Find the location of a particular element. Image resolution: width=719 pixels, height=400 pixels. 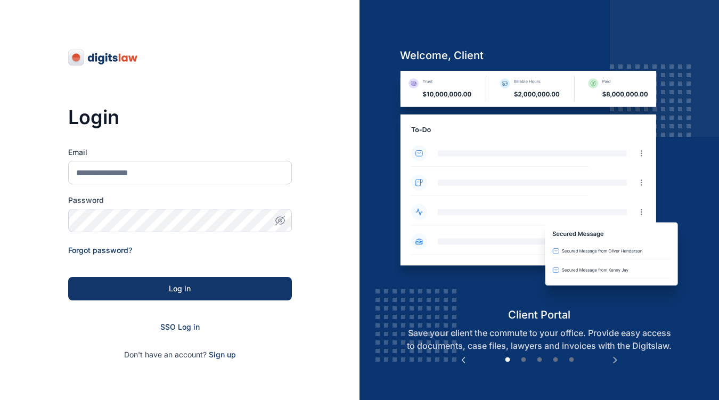

a: Sign up is located at coordinates (222, 354).